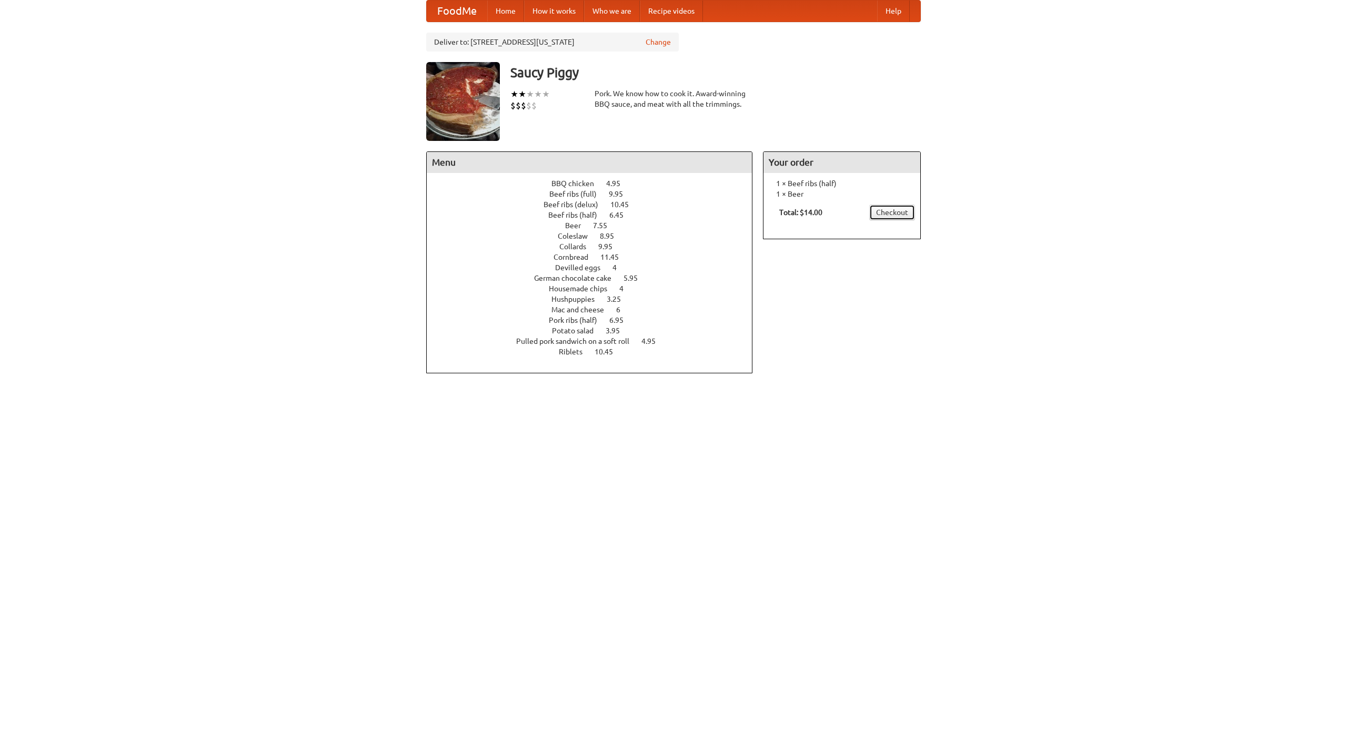  Describe the element at coordinates (596, 278) in the screenshot. I see `a: German chocolate cake 5.95` at that location.